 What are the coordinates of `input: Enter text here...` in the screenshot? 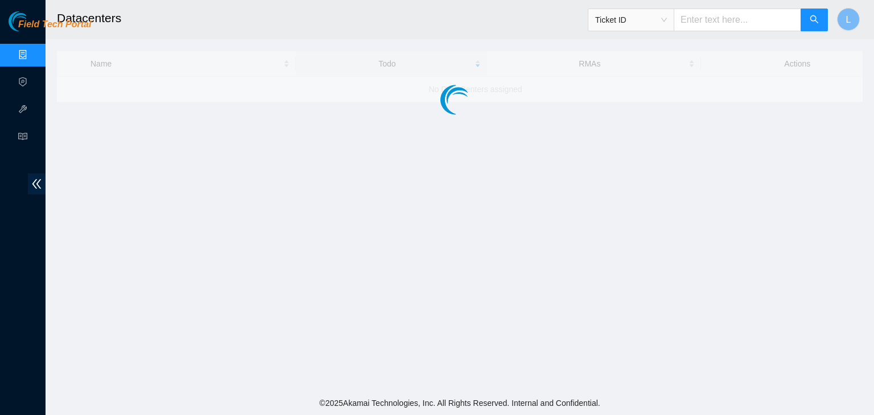 It's located at (737, 20).